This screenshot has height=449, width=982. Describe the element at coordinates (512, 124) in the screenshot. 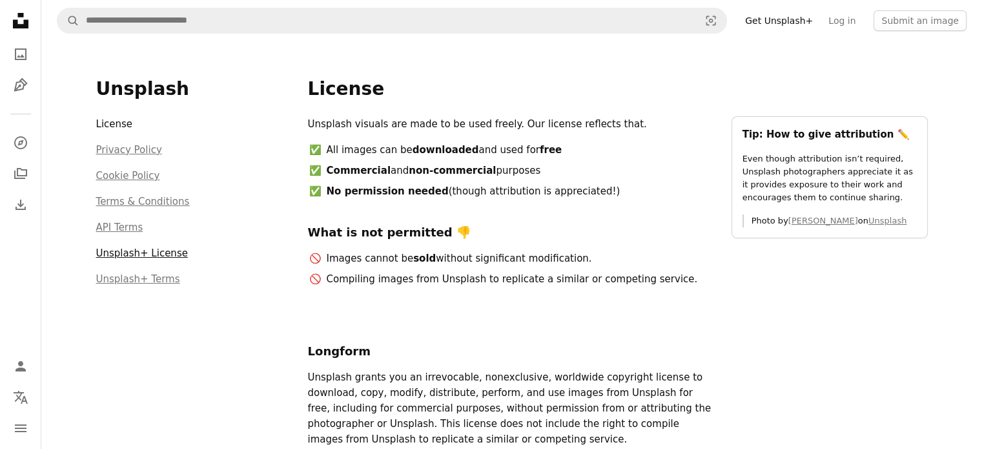

I see `p: Unsplash visuals are made to be used freely. Our license reflects that.` at that location.